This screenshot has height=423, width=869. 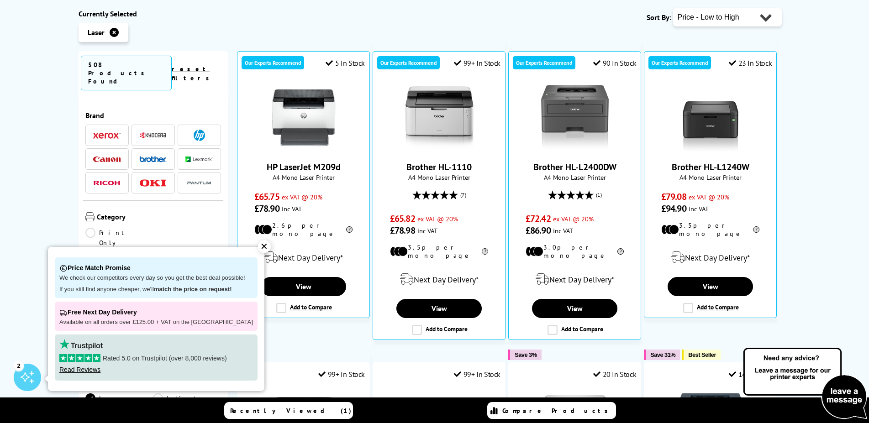 What do you see at coordinates (90, 217) in the screenshot?
I see `img: Category` at bounding box center [90, 217].